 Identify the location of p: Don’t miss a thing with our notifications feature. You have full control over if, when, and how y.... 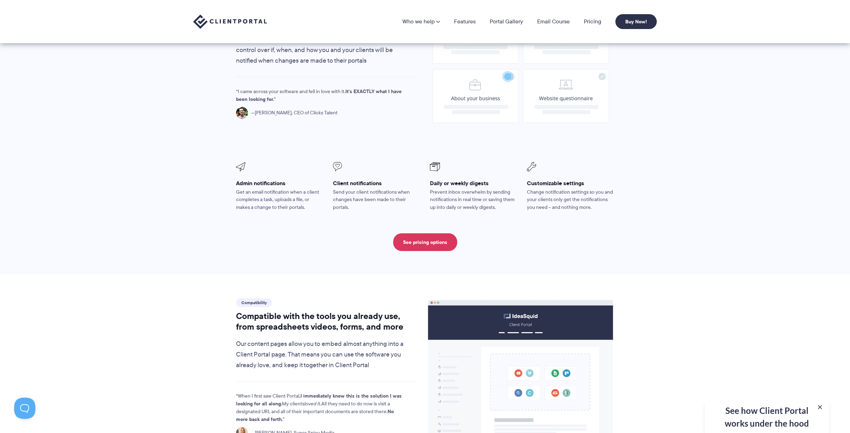
(325, 50).